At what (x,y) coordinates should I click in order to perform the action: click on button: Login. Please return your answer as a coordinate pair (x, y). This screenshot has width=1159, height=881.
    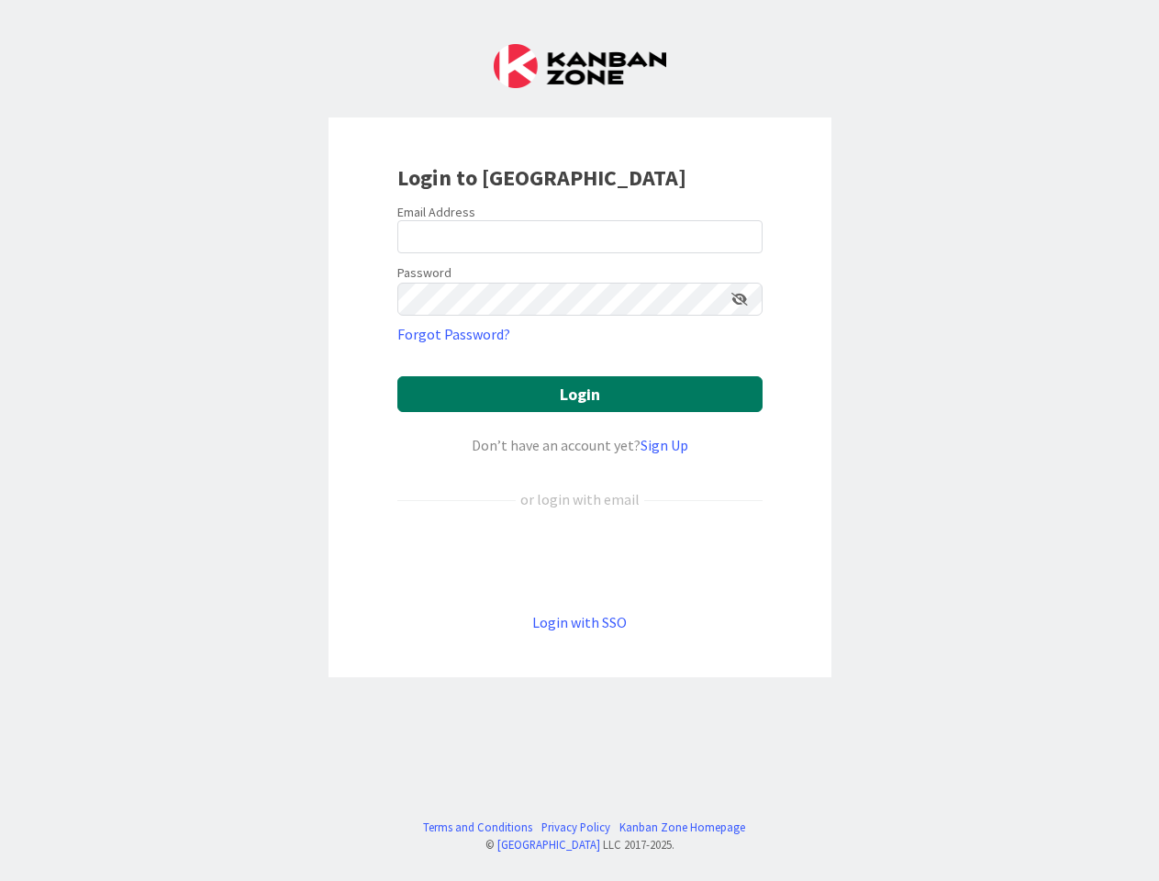
    Looking at the image, I should click on (580, 394).